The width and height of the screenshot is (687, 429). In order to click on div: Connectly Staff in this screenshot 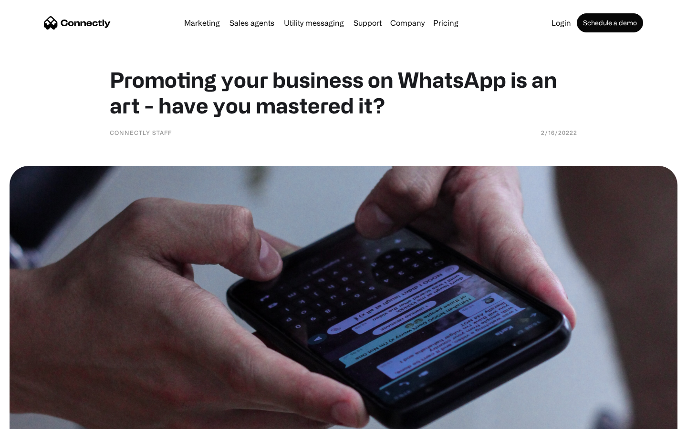, I will do `click(141, 133)`.